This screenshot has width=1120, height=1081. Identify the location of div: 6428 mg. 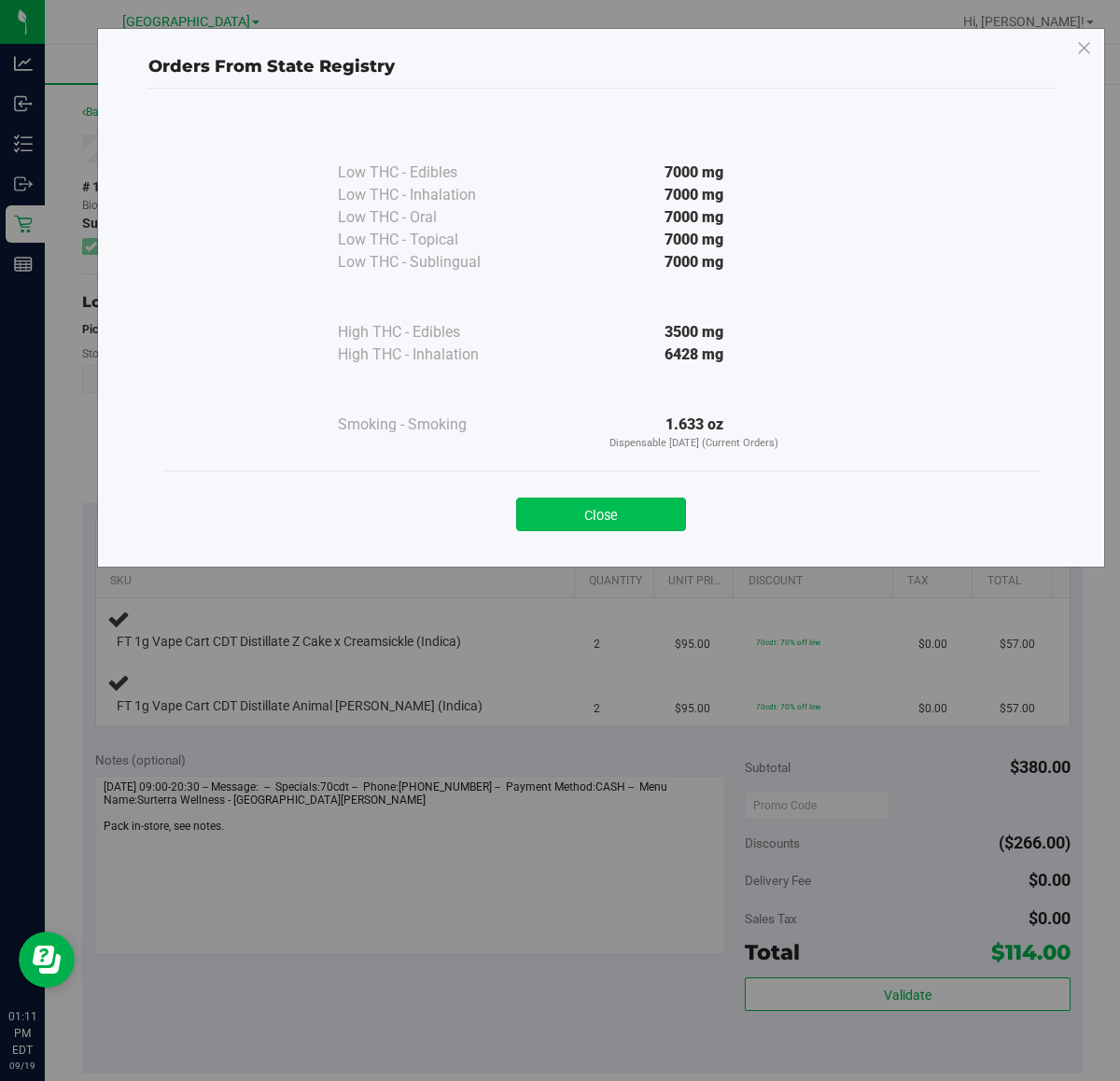
(695, 355).